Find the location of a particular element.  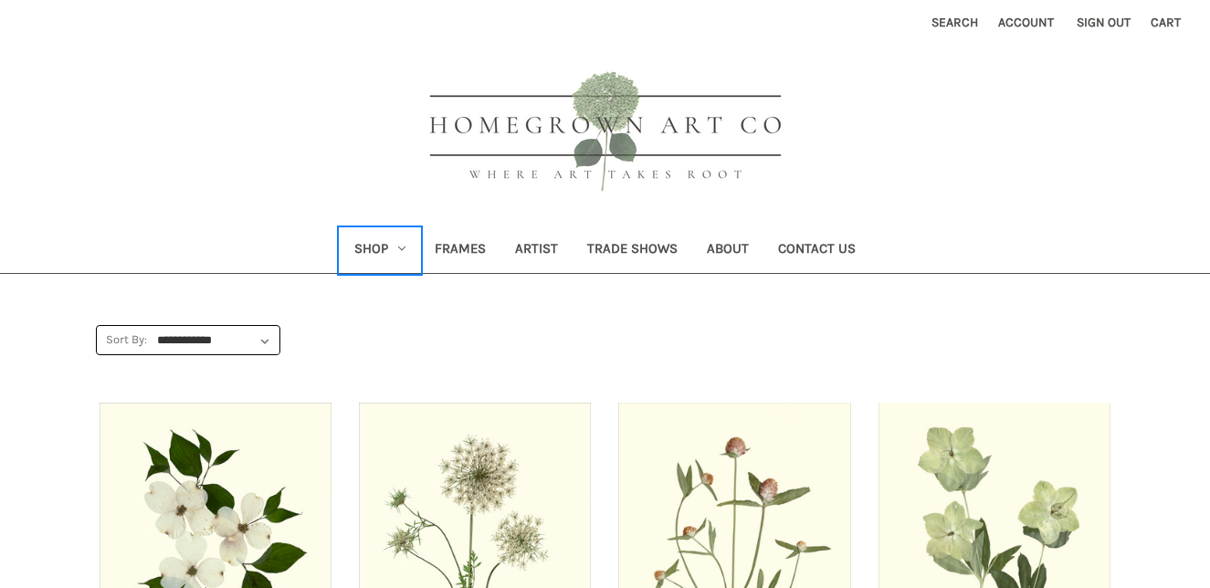

label: Sort By: is located at coordinates (122, 340).